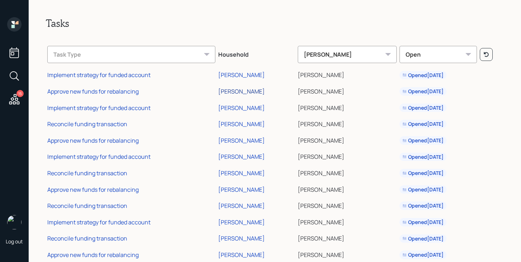 The image size is (521, 262). What do you see at coordinates (20, 94) in the screenshot?
I see `div: 15` at bounding box center [20, 94].